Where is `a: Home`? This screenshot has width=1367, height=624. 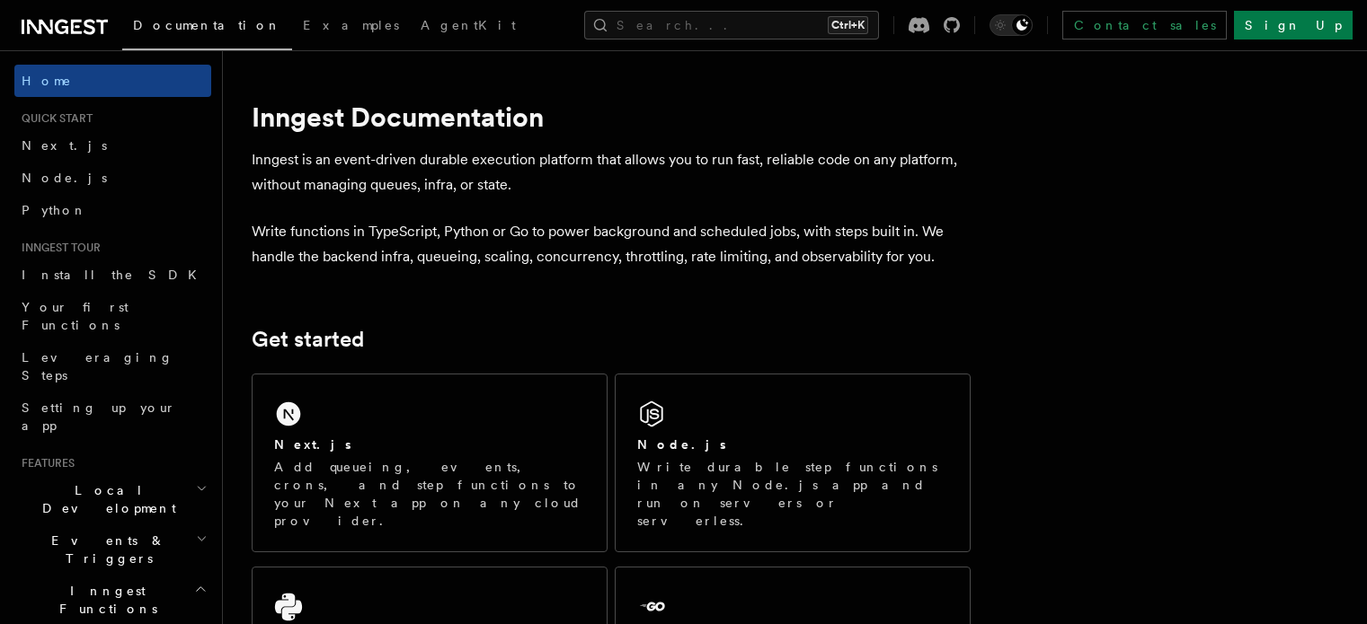 a: Home is located at coordinates (112, 81).